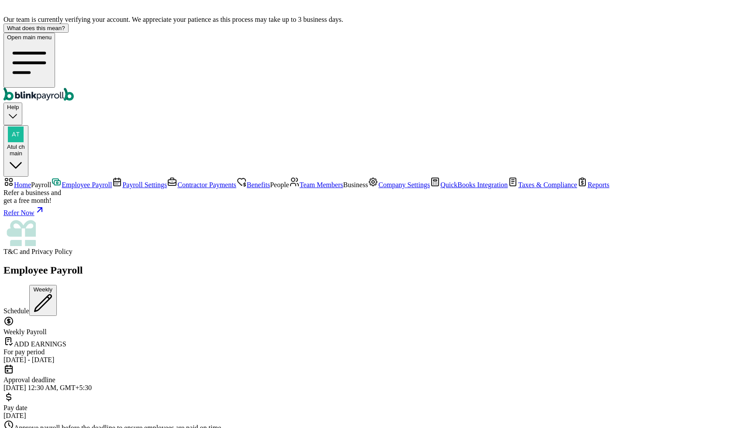 This screenshot has height=428, width=747. What do you see at coordinates (373, 216) in the screenshot?
I see `nav: Sidebar` at bounding box center [373, 216].